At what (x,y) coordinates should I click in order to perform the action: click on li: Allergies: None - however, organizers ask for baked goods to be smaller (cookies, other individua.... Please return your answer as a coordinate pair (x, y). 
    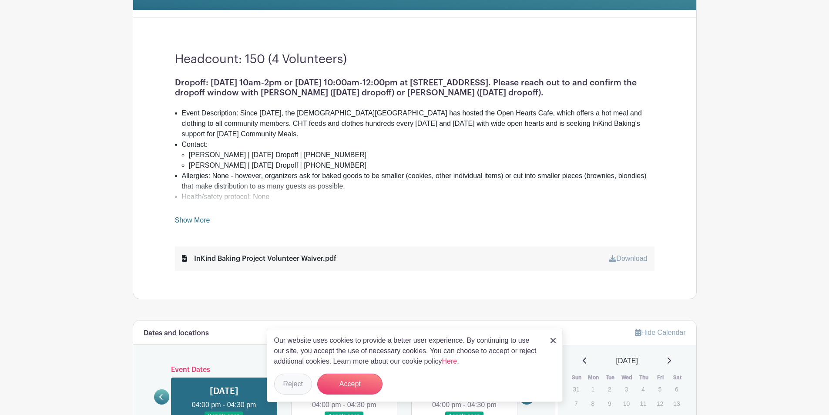
    Looking at the image, I should click on (418, 181).